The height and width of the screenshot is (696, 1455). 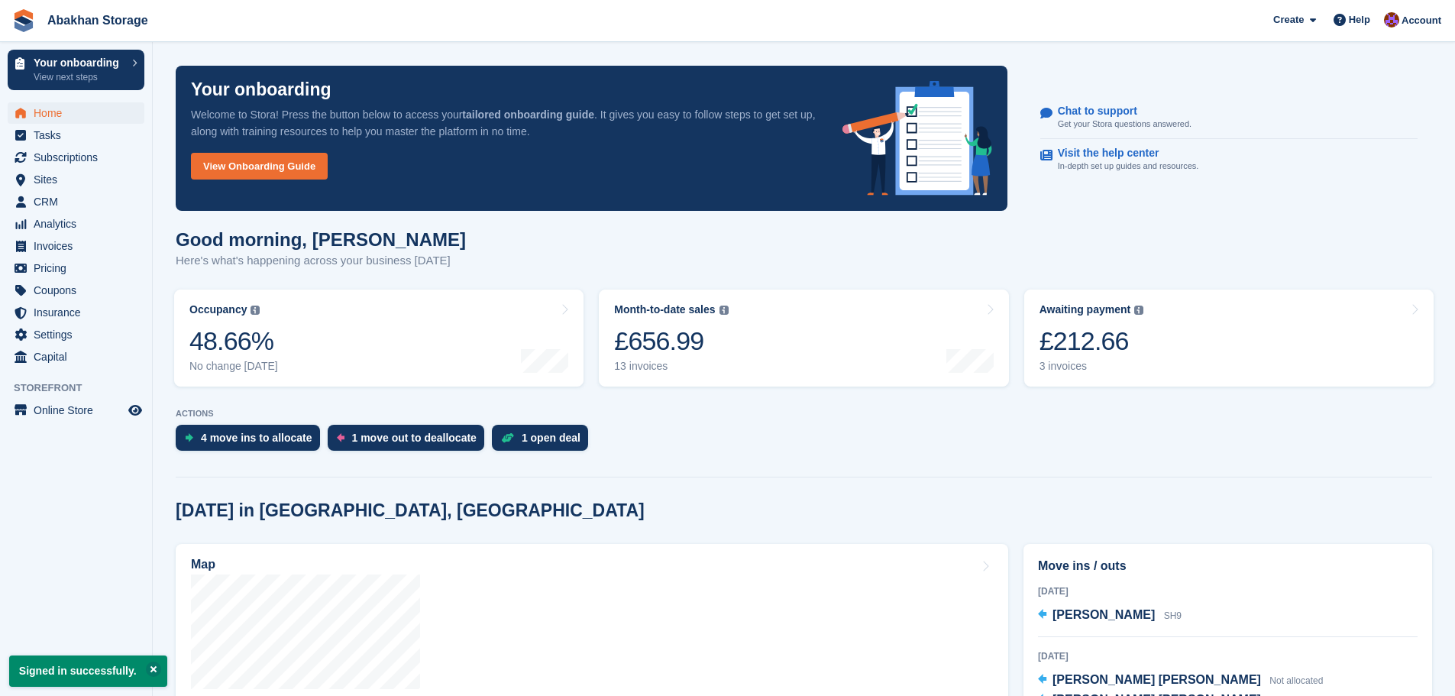 What do you see at coordinates (98, 20) in the screenshot?
I see `a: Abakhan Storage` at bounding box center [98, 20].